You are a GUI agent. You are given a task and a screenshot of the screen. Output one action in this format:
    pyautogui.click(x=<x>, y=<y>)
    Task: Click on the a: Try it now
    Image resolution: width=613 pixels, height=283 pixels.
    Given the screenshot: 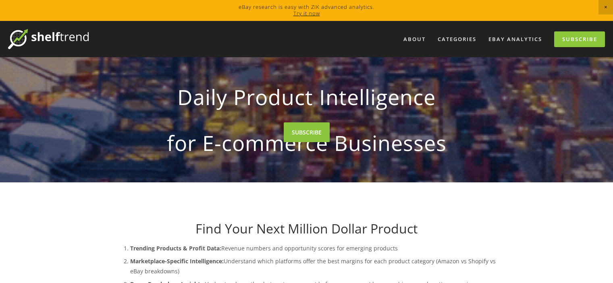 What is the action you would take?
    pyautogui.click(x=307, y=13)
    